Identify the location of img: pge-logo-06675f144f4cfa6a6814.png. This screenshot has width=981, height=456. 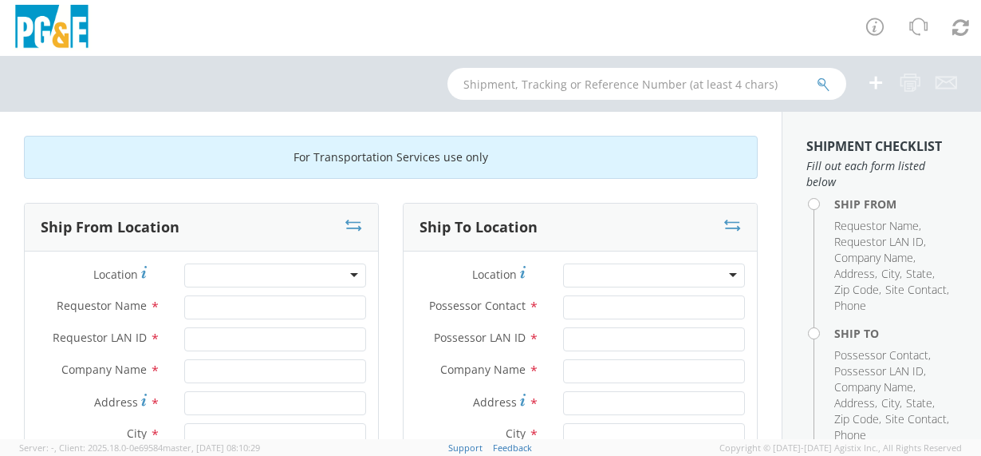
(52, 28).